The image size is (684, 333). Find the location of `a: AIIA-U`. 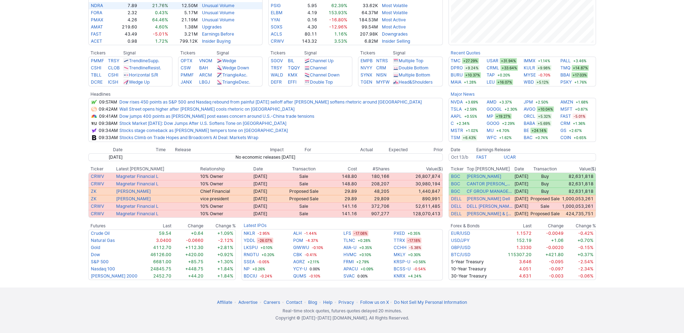

a: AIIA-U is located at coordinates (350, 248).